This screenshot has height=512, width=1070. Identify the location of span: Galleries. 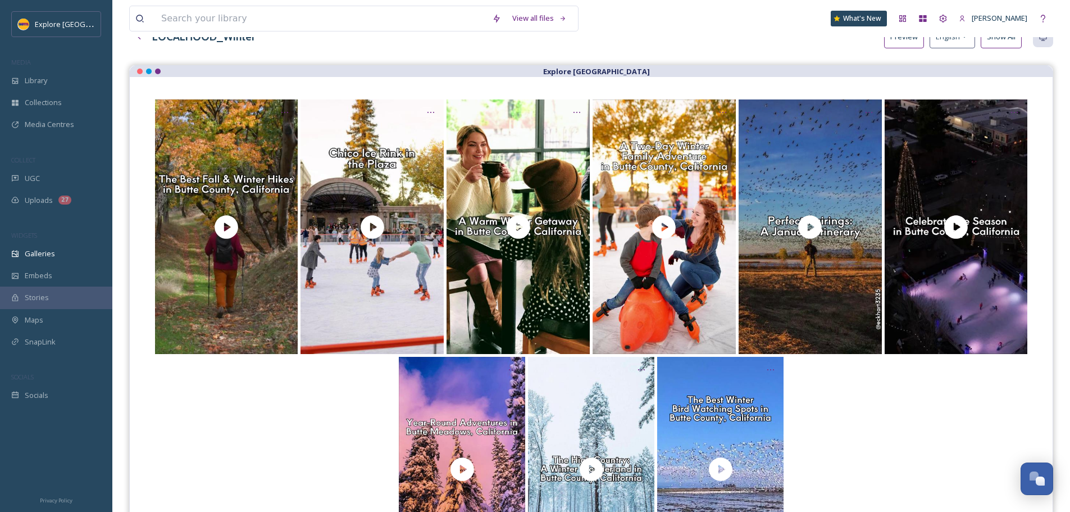
(40, 253).